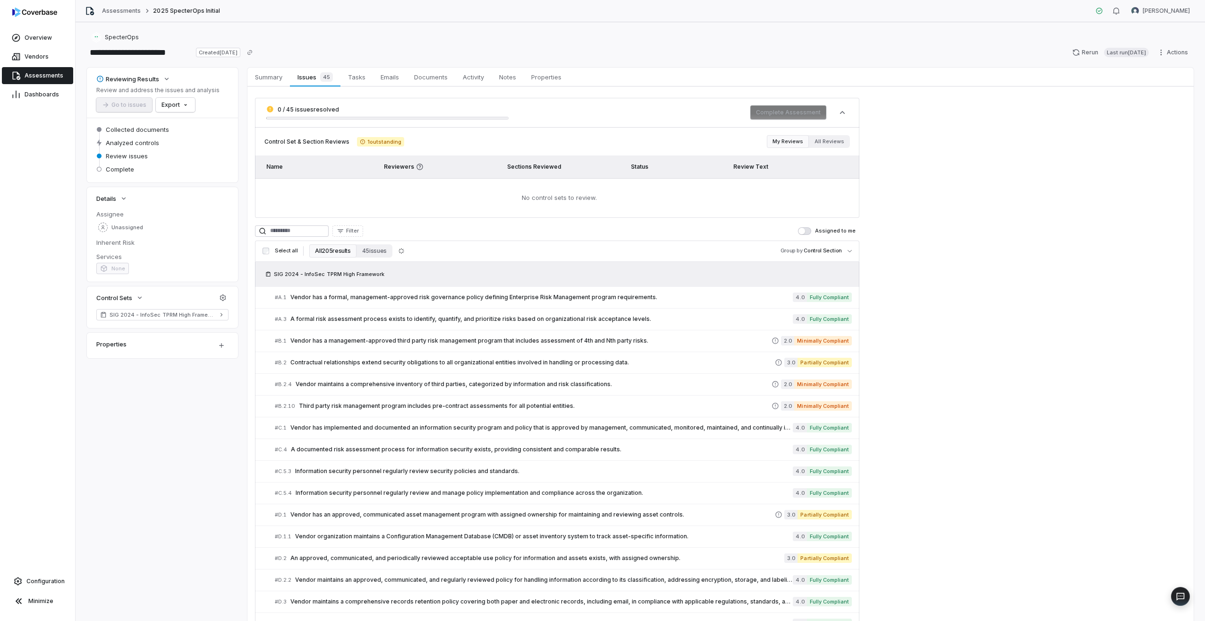 This screenshot has width=1205, height=621. I want to click on span: Minimize, so click(41, 601).